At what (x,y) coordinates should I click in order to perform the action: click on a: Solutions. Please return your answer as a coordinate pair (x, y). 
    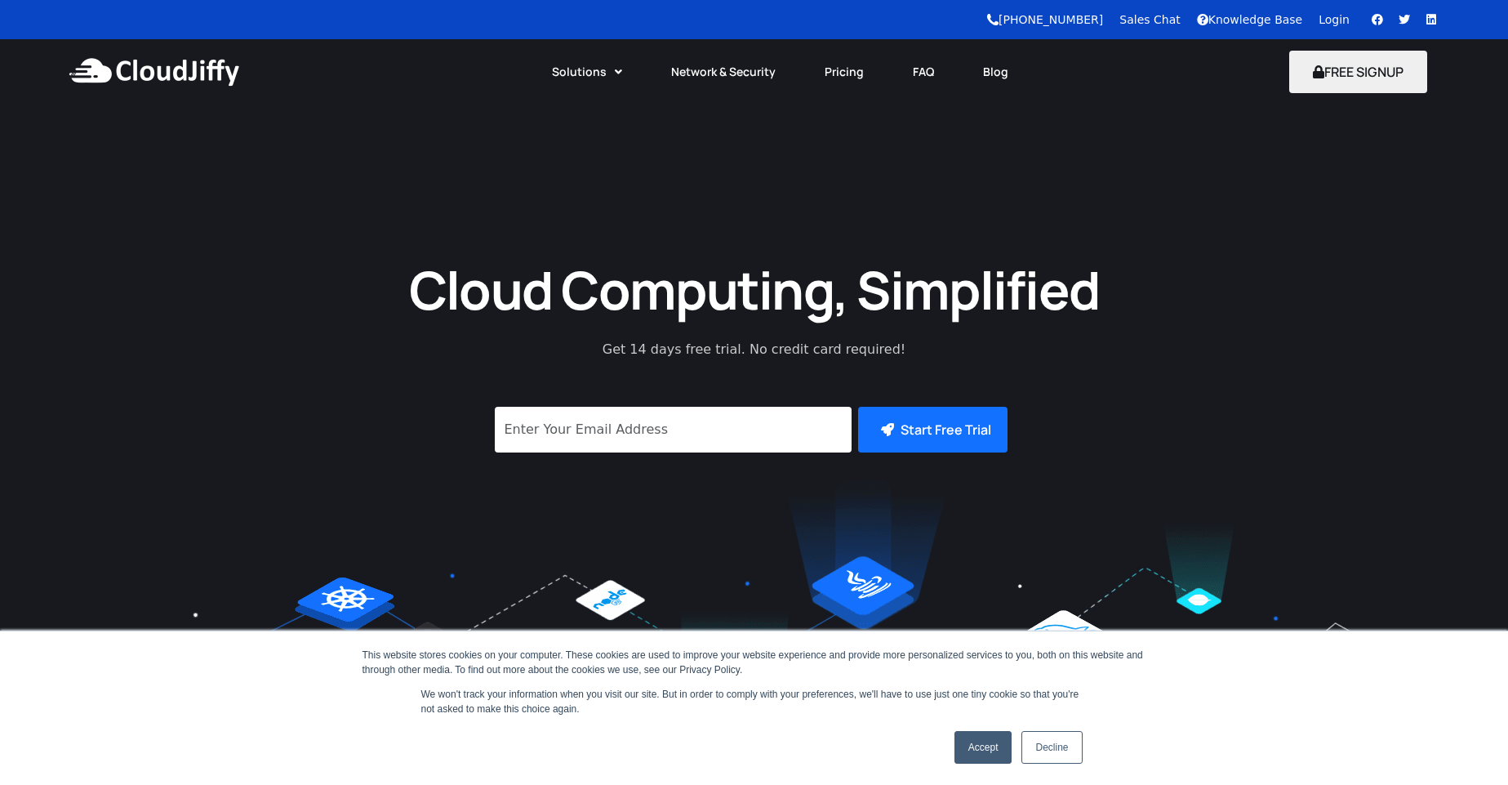
    Looking at the image, I should click on (587, 72).